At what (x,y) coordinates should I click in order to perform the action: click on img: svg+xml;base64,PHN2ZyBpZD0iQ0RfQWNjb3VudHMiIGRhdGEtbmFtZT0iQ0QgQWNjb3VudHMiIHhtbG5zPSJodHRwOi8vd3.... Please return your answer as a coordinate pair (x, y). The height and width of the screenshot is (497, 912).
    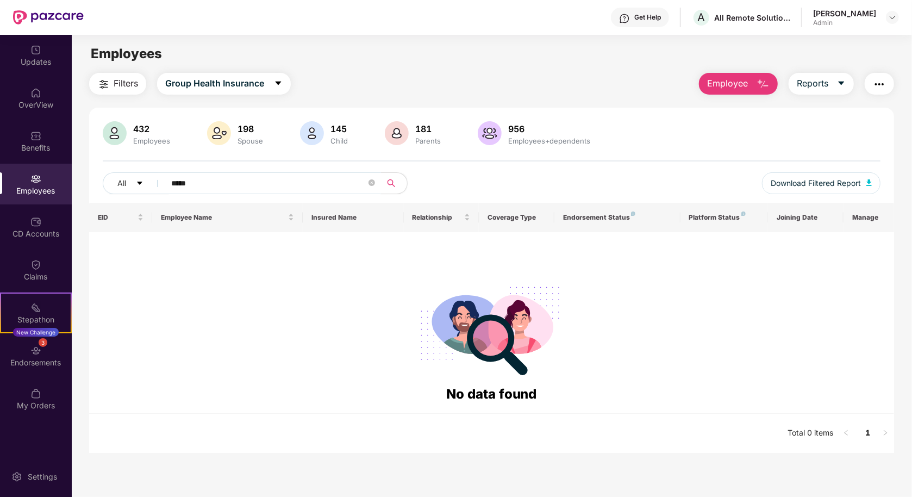
    Looking at the image, I should click on (36, 222).